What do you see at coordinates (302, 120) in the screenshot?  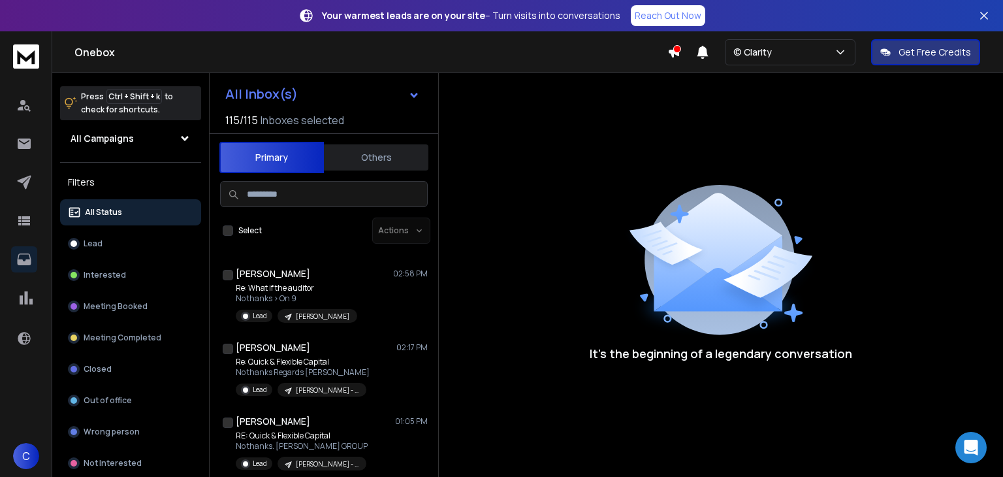 I see `h3: Inboxes selected` at bounding box center [302, 120].